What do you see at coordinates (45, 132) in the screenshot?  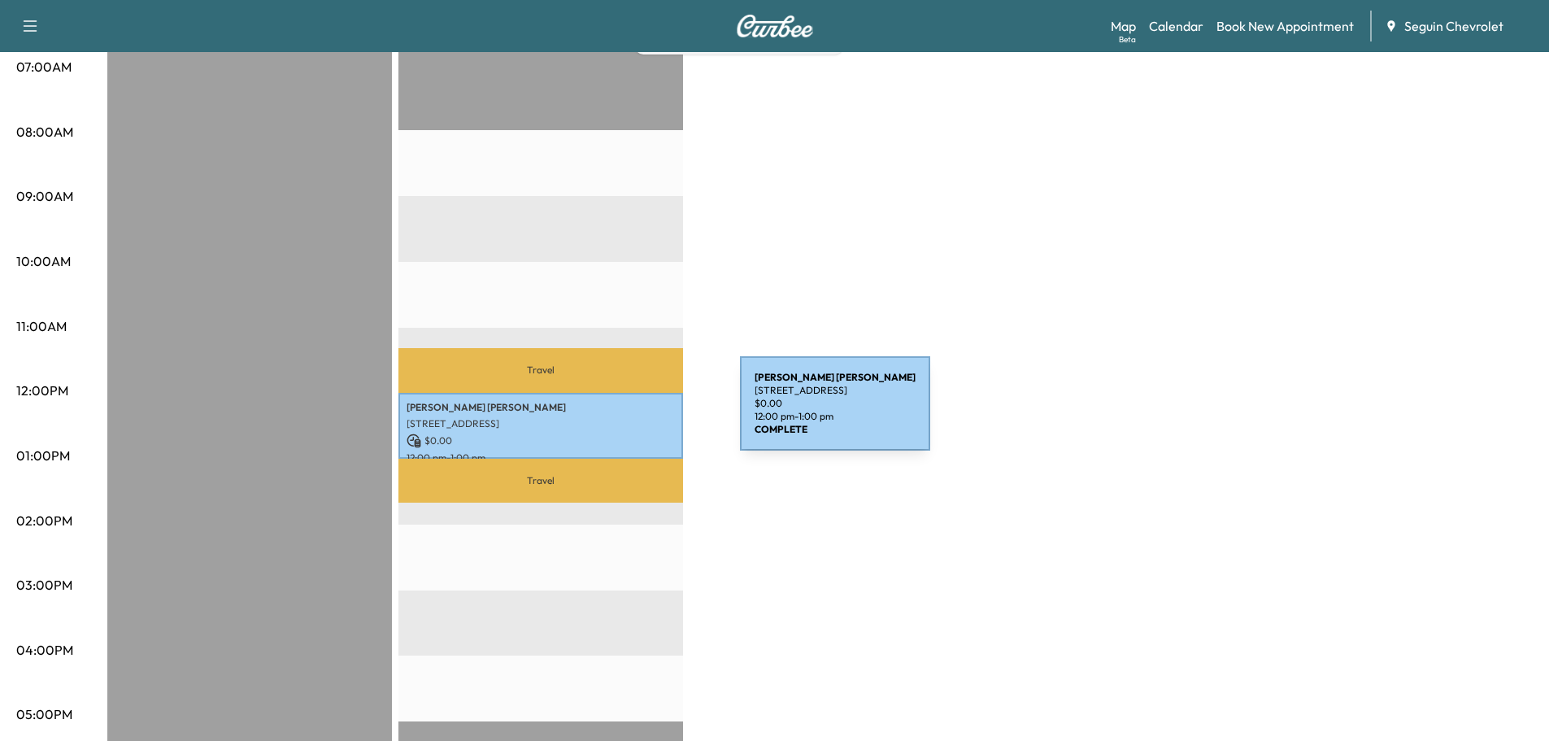 I see `p: 08:00AM` at bounding box center [45, 132].